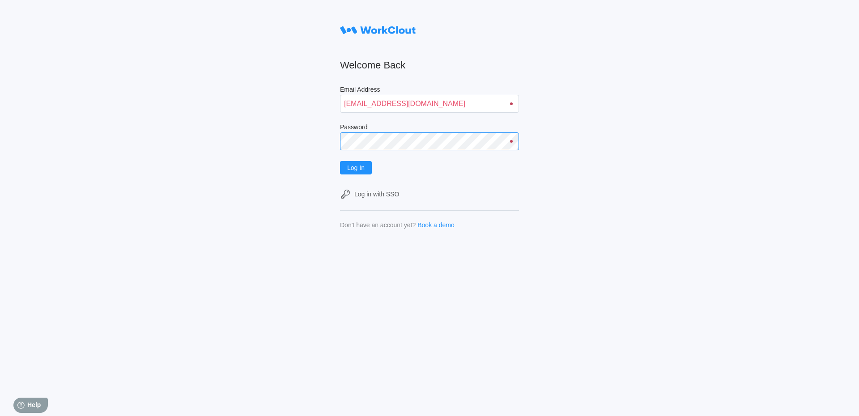 This screenshot has height=416, width=859. Describe the element at coordinates (429, 104) in the screenshot. I see `input: Enter your email` at that location.